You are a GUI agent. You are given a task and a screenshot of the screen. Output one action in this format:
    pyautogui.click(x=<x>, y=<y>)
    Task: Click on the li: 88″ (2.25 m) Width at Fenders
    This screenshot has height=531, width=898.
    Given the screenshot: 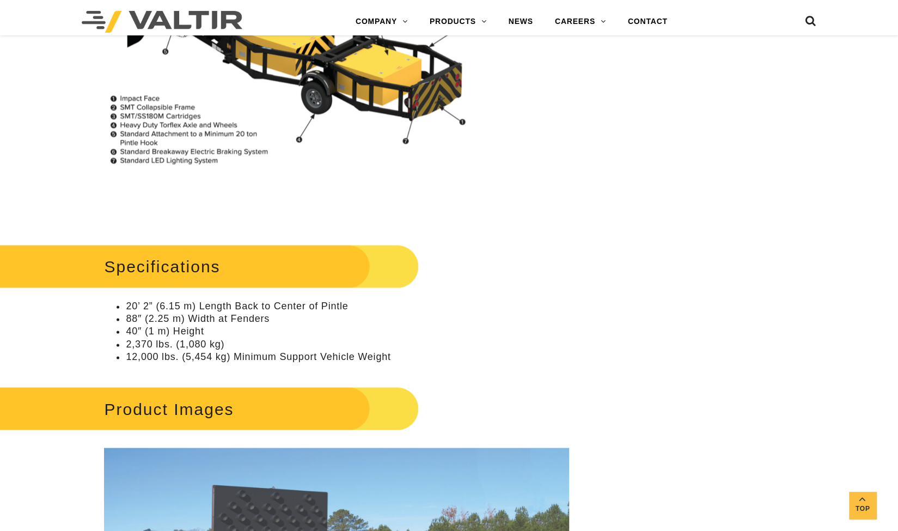 What is the action you would take?
    pyautogui.click(x=347, y=318)
    